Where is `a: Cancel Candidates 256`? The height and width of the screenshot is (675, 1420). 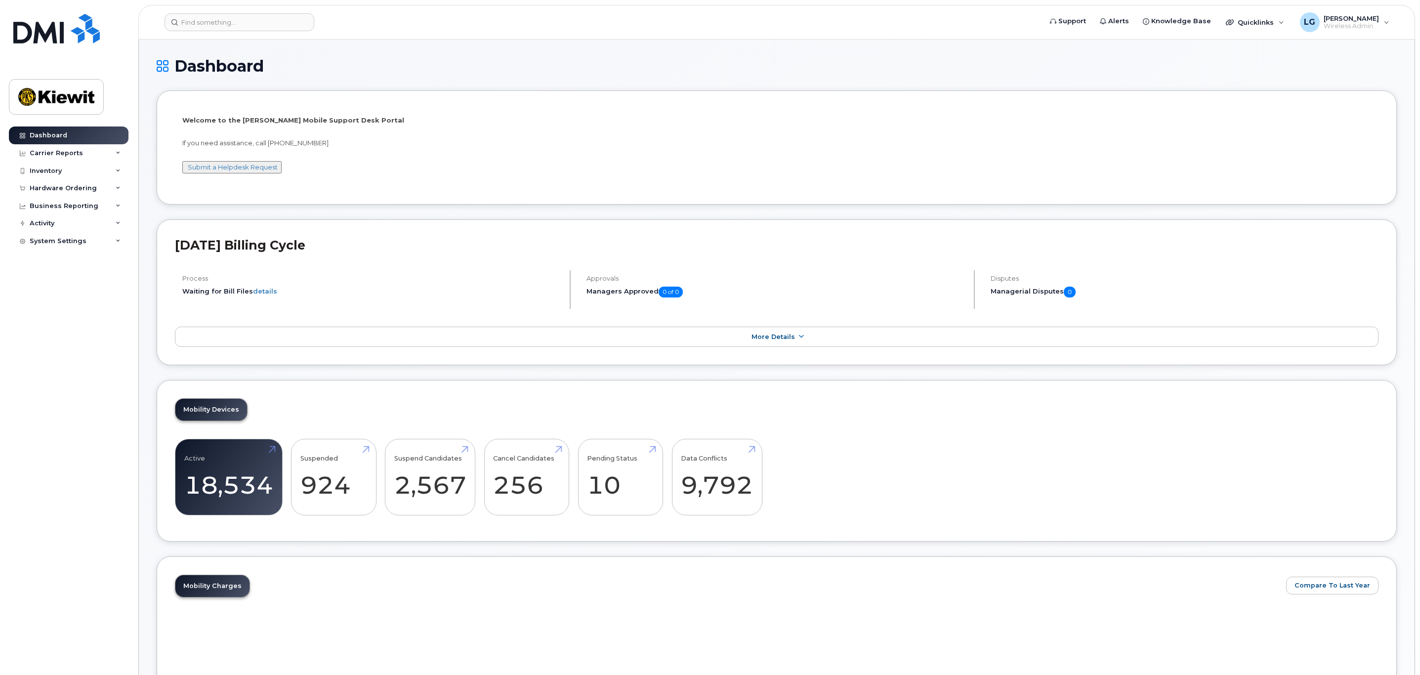 a: Cancel Candidates 256 is located at coordinates (526, 477).